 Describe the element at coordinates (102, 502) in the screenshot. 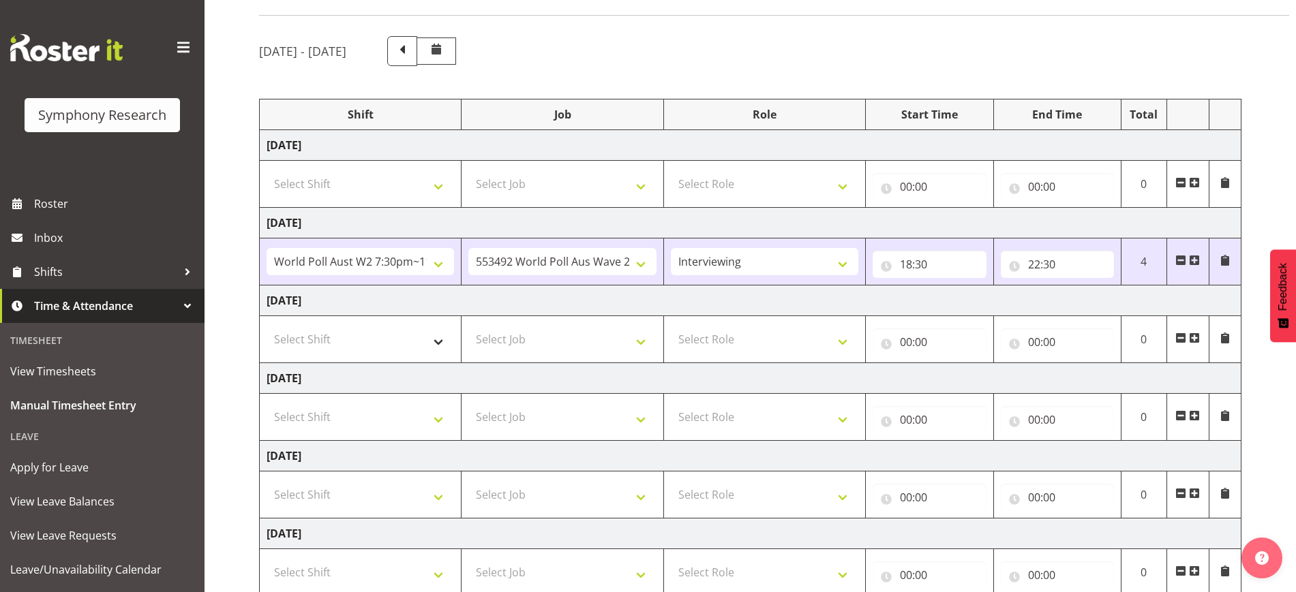

I see `a: View Leave Balances` at that location.